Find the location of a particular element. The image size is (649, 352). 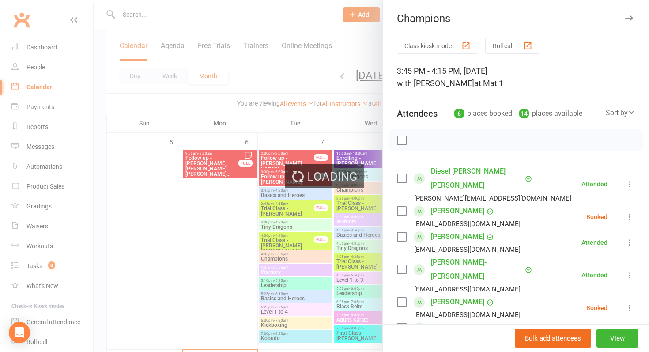

button: Roll call is located at coordinates (512, 45).